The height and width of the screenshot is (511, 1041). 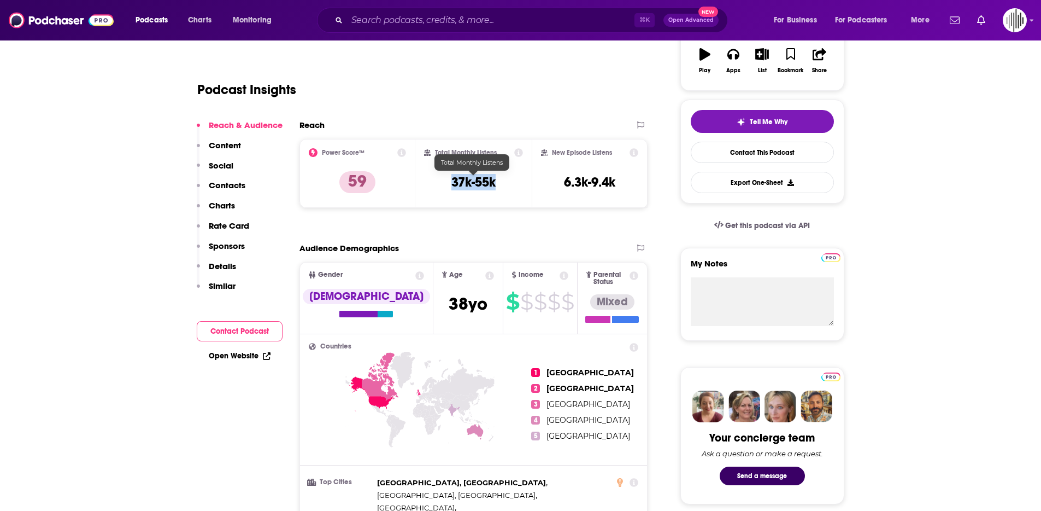 What do you see at coordinates (763, 476) in the screenshot?
I see `button: Send a message` at bounding box center [763, 476].